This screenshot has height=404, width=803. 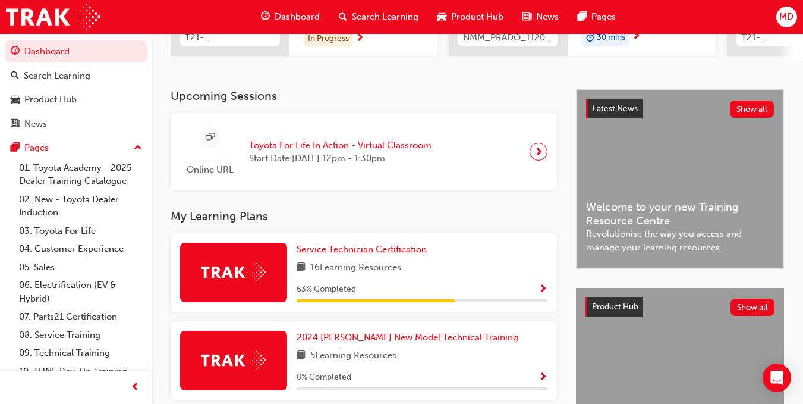 What do you see at coordinates (548, 17) in the screenshot?
I see `span: News` at bounding box center [548, 17].